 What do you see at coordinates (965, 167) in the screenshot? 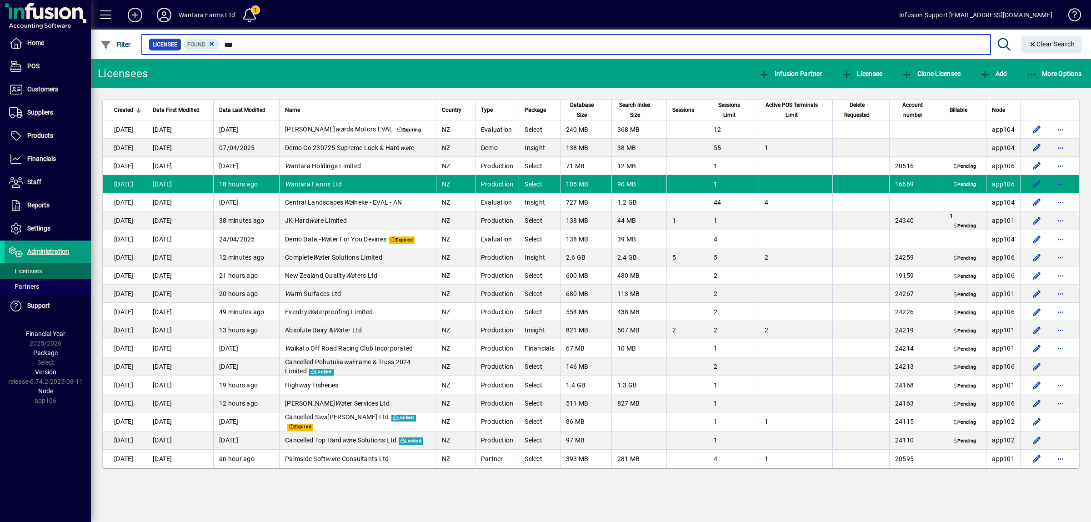
I see `span: Pending` at bounding box center [965, 167].